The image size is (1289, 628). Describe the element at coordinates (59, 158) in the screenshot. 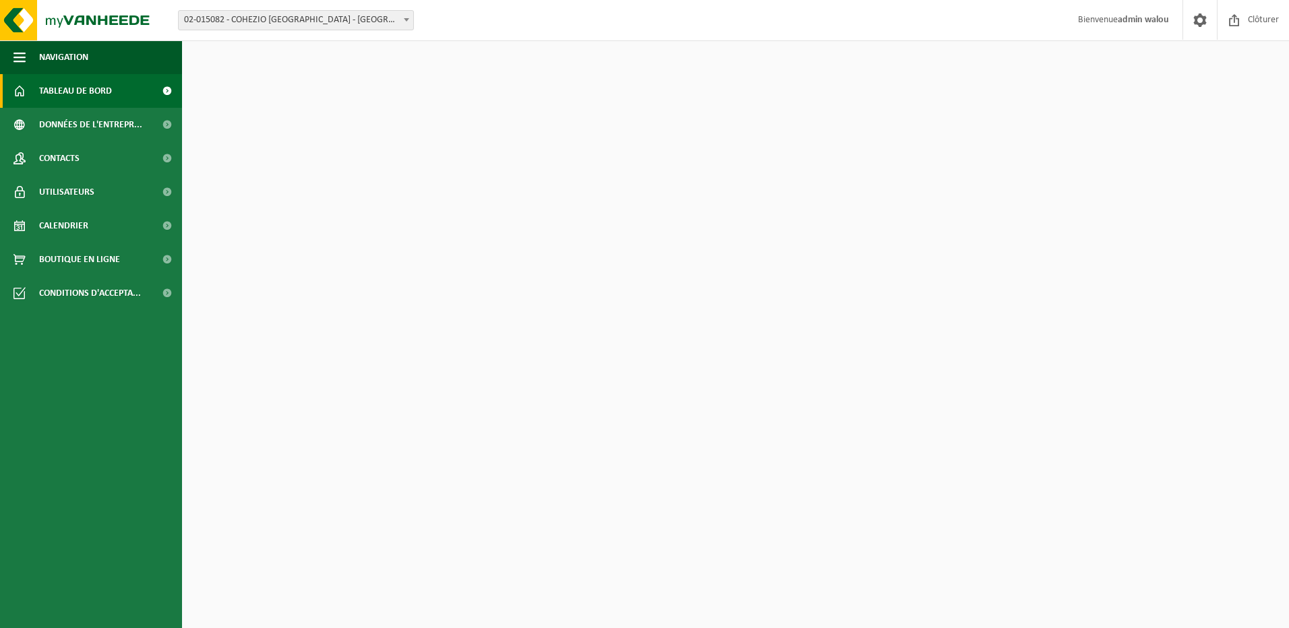

I see `span: Contacts` at that location.